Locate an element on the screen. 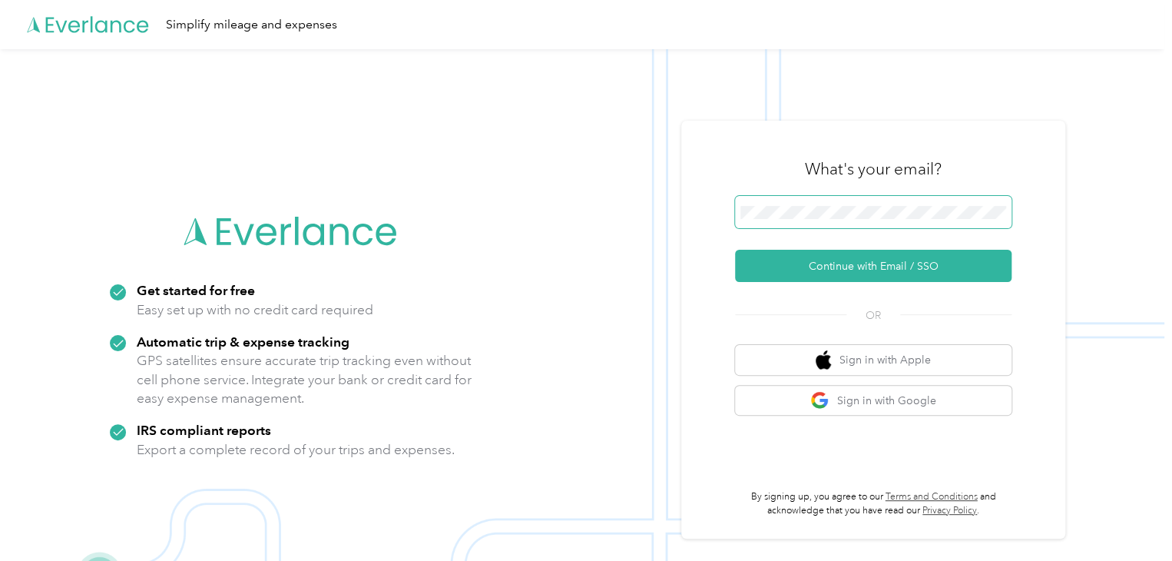 The height and width of the screenshot is (561, 1172). button: Continue with Email / SSO is located at coordinates (873, 266).